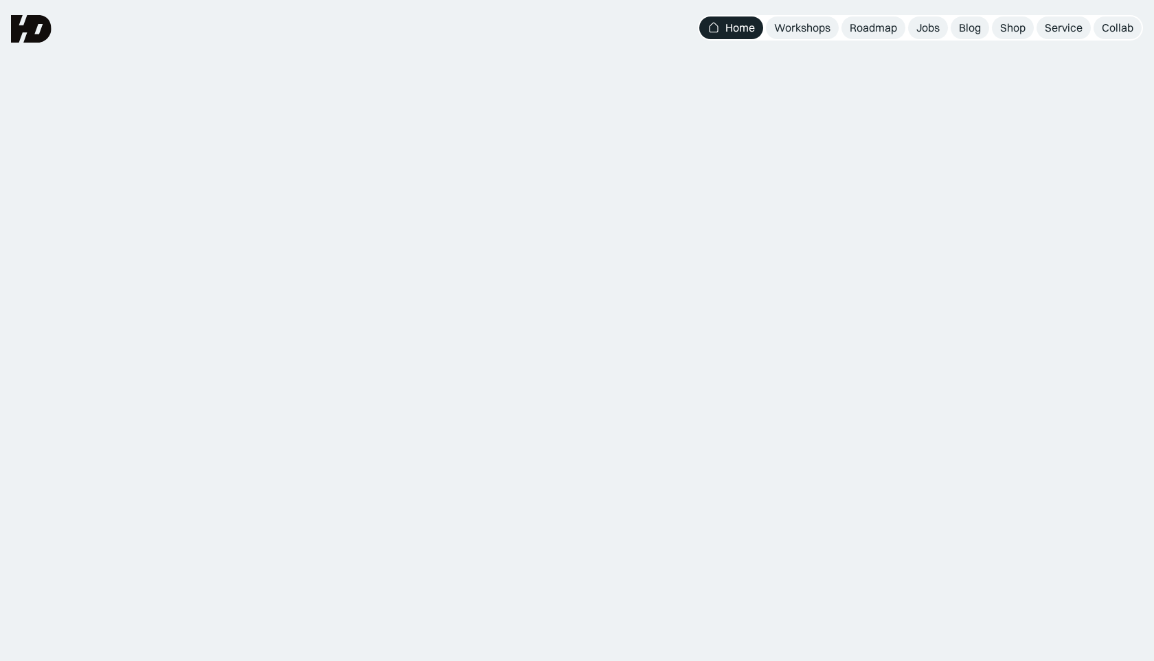  Describe the element at coordinates (1012, 27) in the screenshot. I see `div: Shop` at that location.